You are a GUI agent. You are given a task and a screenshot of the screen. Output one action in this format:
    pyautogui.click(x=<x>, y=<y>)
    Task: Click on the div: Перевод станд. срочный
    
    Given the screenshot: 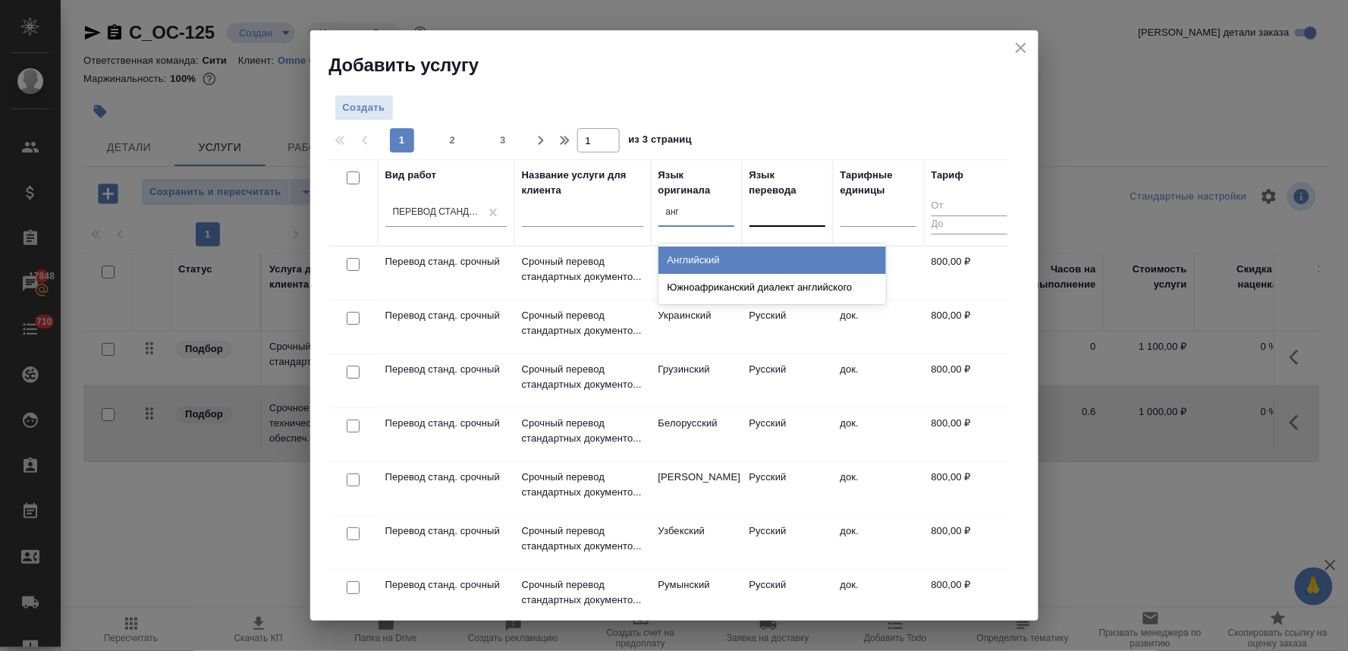 What is the action you would take?
    pyautogui.click(x=437, y=212)
    